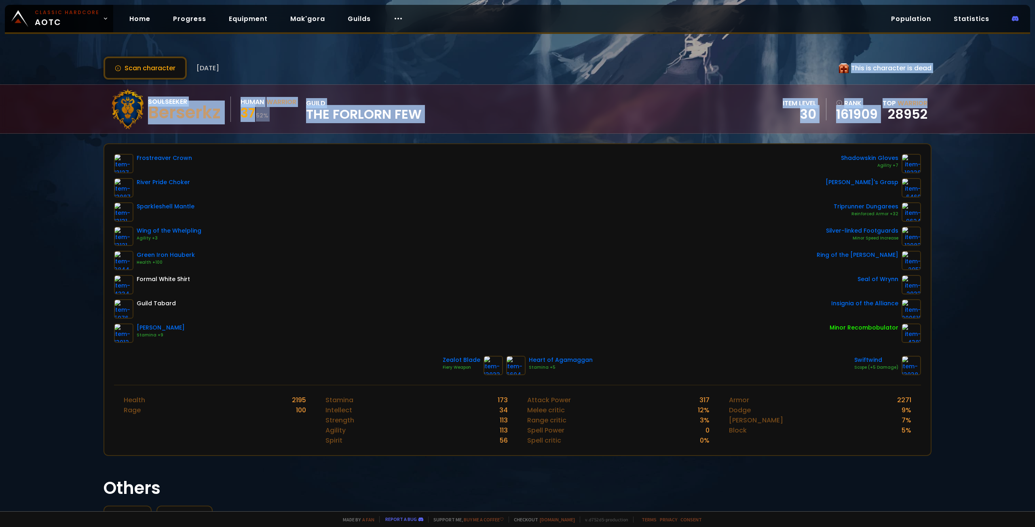 The image size is (1035, 527). Describe the element at coordinates (124, 212) in the screenshot. I see `img: item-13131` at that location.